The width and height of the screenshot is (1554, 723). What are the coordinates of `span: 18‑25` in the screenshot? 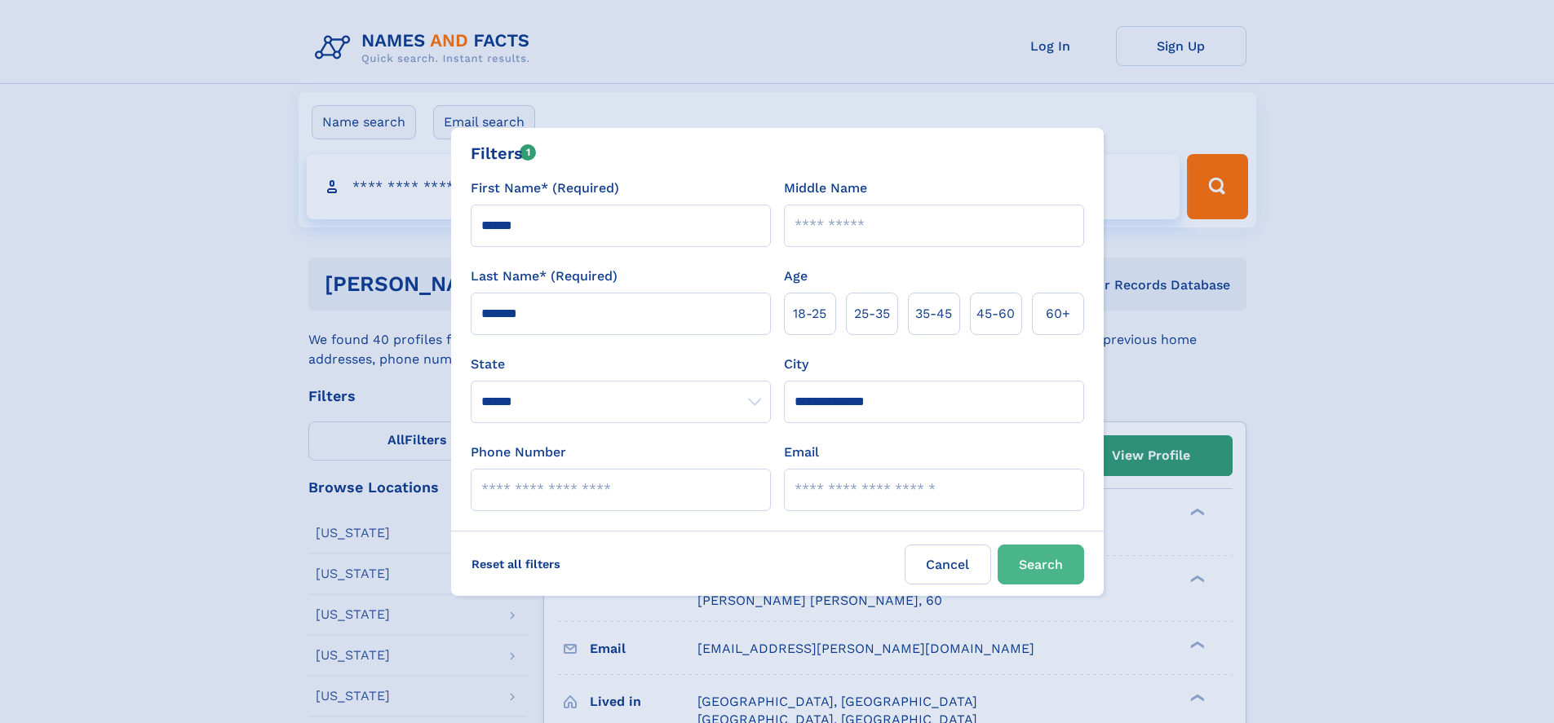 It's located at (809, 314).